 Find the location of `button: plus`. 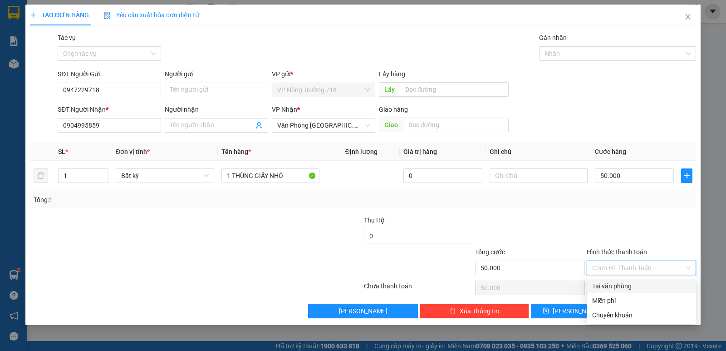

button: plus is located at coordinates (687, 176).